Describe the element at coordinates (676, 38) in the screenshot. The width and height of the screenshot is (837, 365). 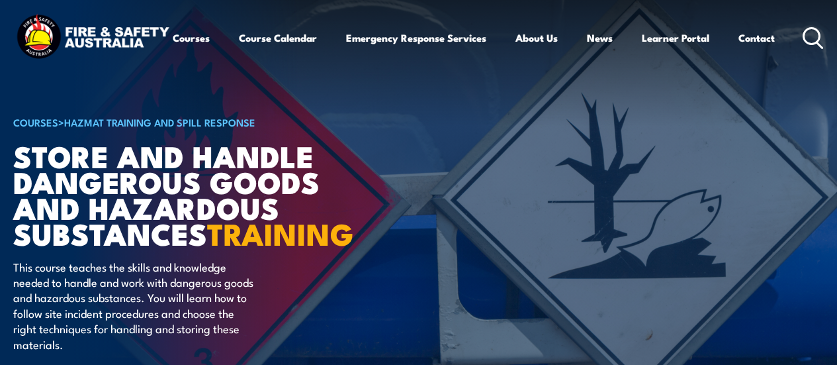
I see `a: Learner Portal` at that location.